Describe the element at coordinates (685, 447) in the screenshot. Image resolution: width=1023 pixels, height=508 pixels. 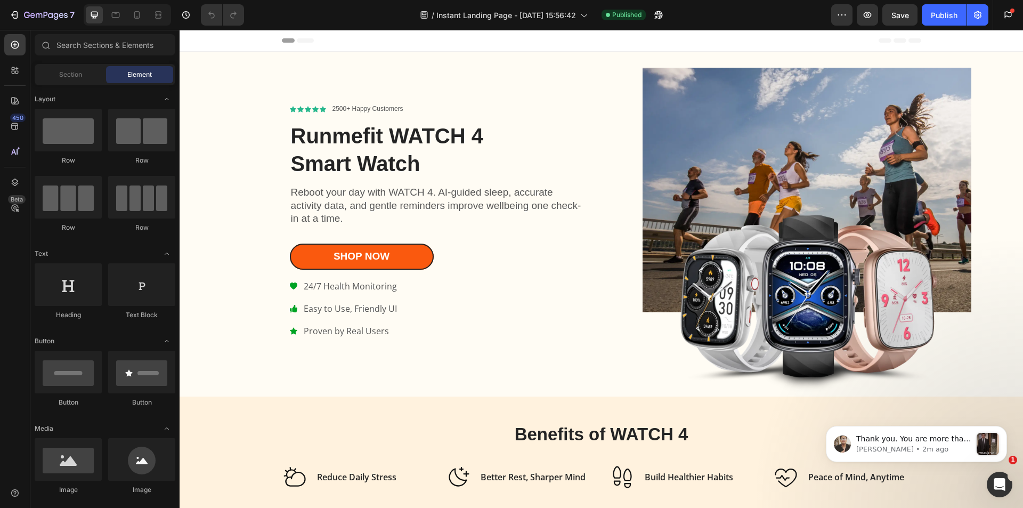
I see `h3: Peace of Mind, Anytime` at that location.